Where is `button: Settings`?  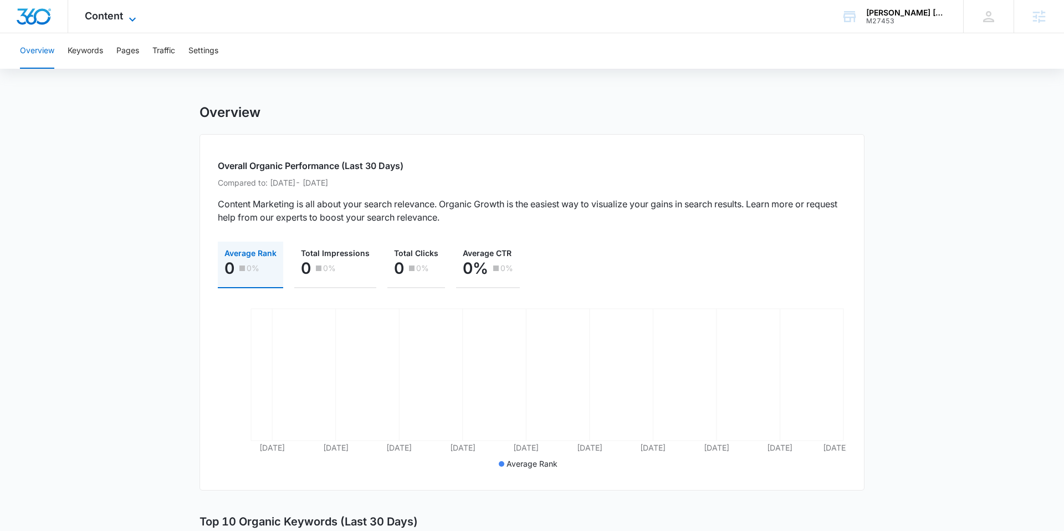
button: Settings is located at coordinates (203, 51).